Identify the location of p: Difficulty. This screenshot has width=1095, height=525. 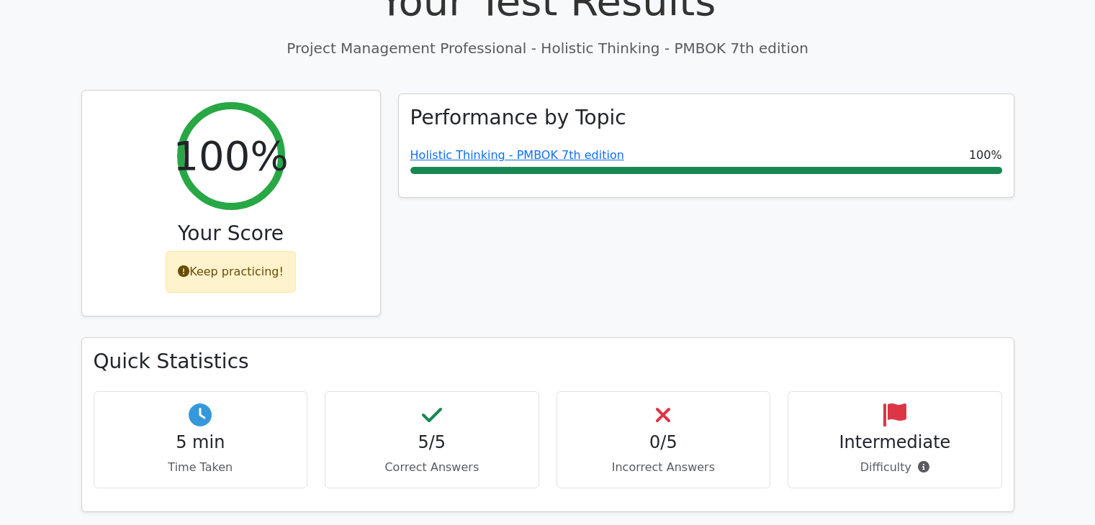
(895, 468).